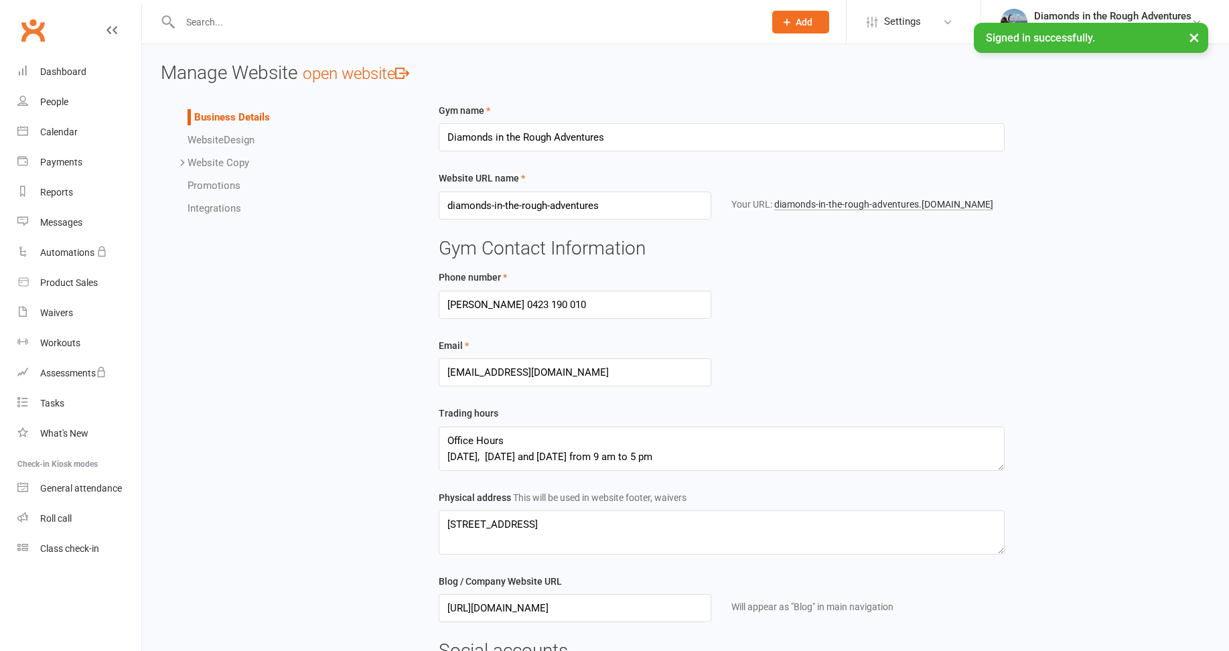 The width and height of the screenshot is (1229, 651). I want to click on div: People, so click(54, 102).